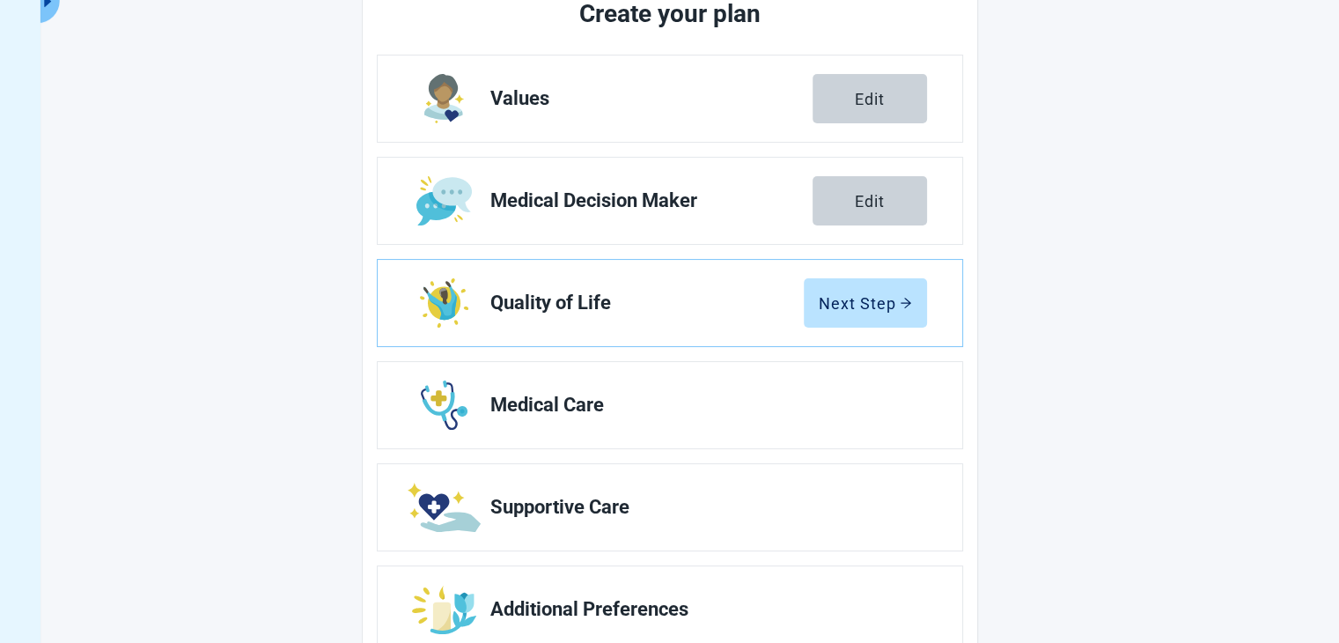 This screenshot has height=643, width=1339. I want to click on span: Medical Decision Maker, so click(651, 201).